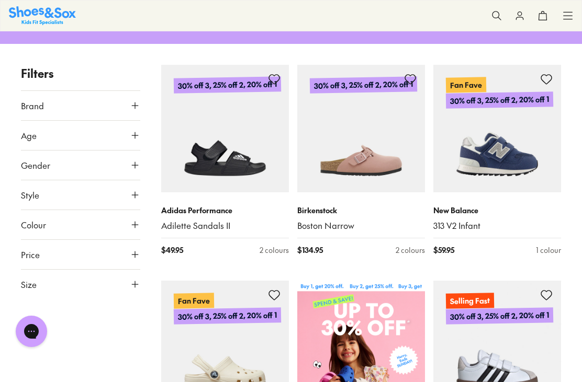 This screenshot has height=382, width=582. I want to click on button: Style, so click(81, 195).